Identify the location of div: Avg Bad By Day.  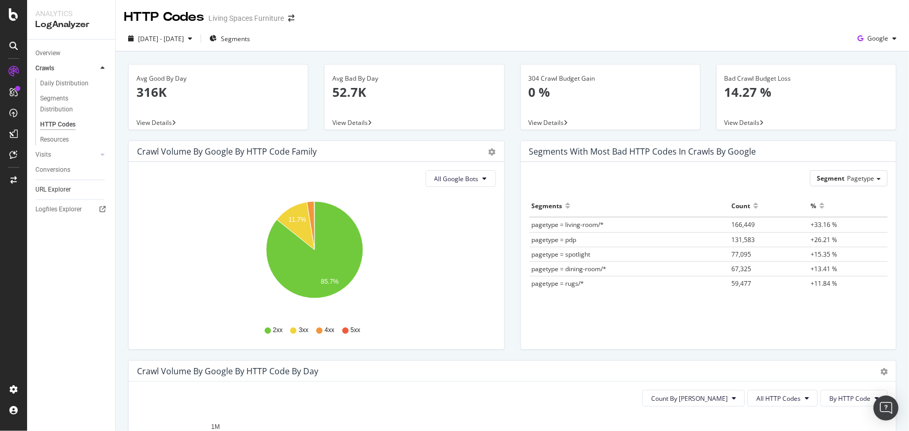
(414, 79).